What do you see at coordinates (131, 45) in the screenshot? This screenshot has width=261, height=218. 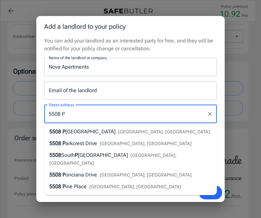 I see `p: You can add your landlord as an interested party for free, and they will be notified for your pol...` at bounding box center [131, 45].